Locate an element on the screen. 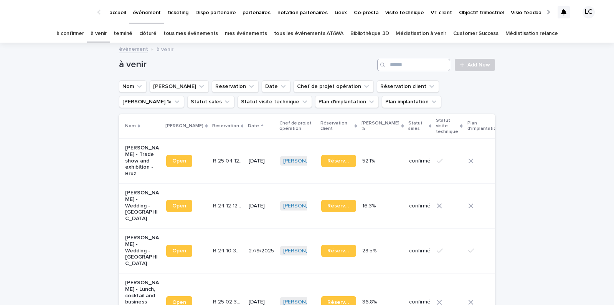  p: R 25 04 1223 is located at coordinates (228, 160).